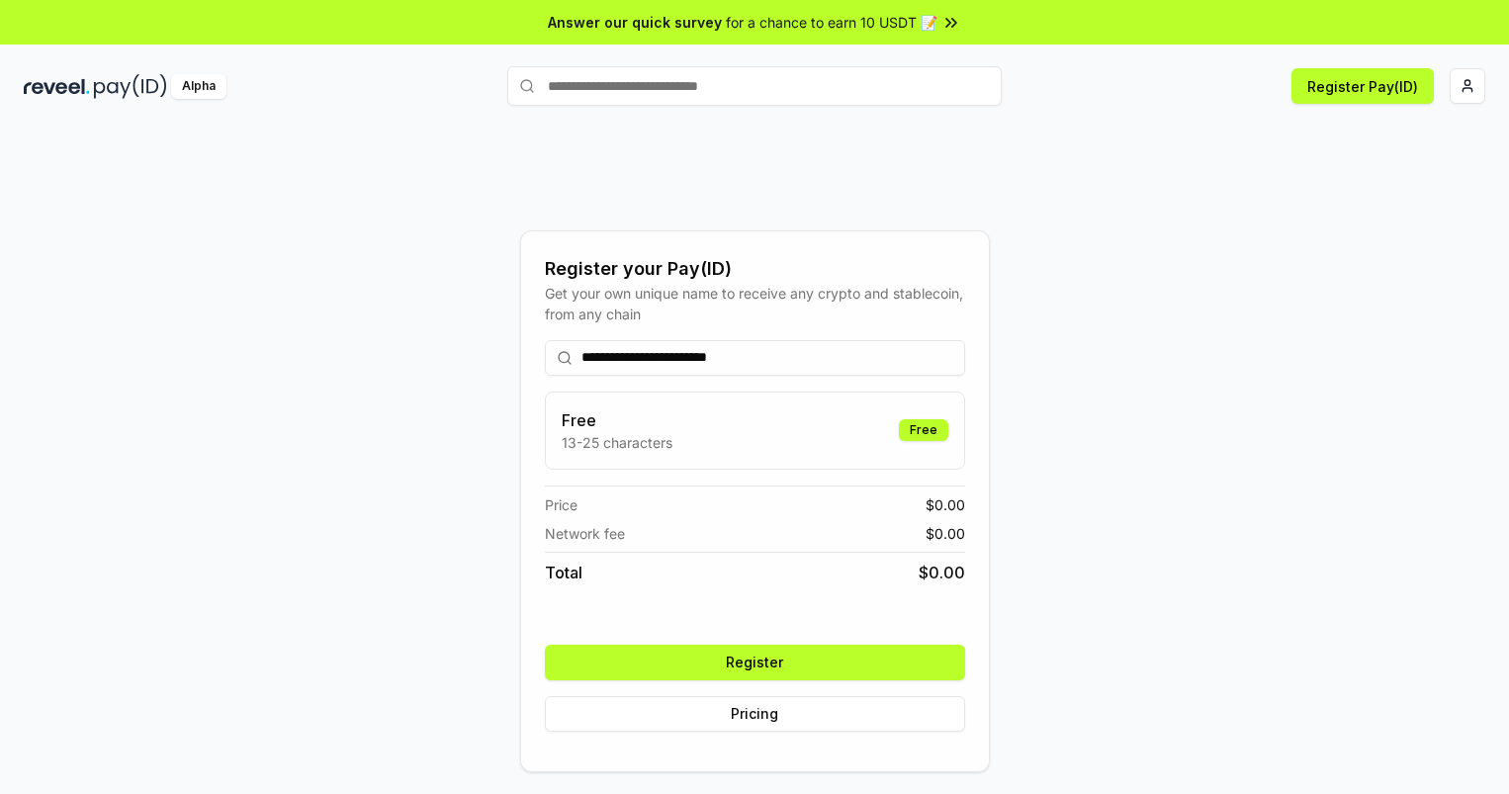 Image resolution: width=1509 pixels, height=794 pixels. Describe the element at coordinates (754, 304) in the screenshot. I see `div: Get your own unique name to receive any crypto and stablecoin, from any chain` at that location.